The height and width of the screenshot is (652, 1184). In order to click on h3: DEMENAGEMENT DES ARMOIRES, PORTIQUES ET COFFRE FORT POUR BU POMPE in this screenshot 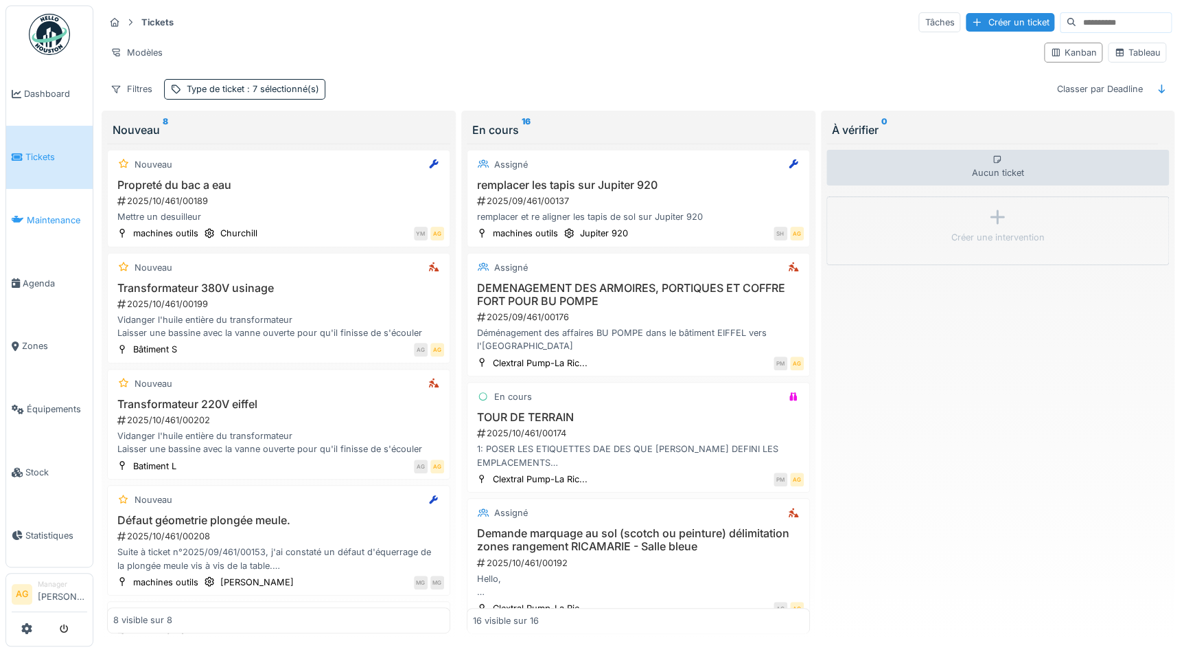, I will do `click(638, 295)`.